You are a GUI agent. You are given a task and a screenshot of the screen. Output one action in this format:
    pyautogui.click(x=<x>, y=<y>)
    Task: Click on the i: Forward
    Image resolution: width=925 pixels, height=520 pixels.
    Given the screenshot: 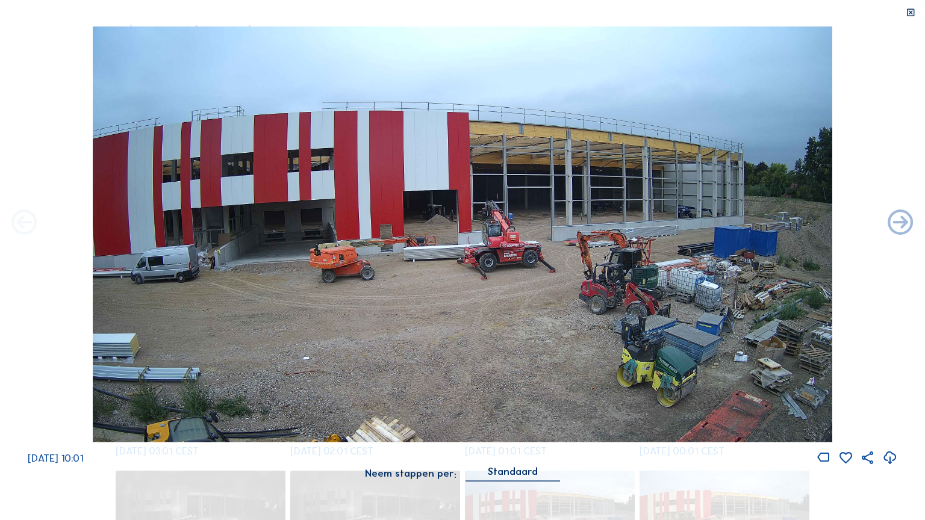 What is the action you would take?
    pyautogui.click(x=24, y=223)
    